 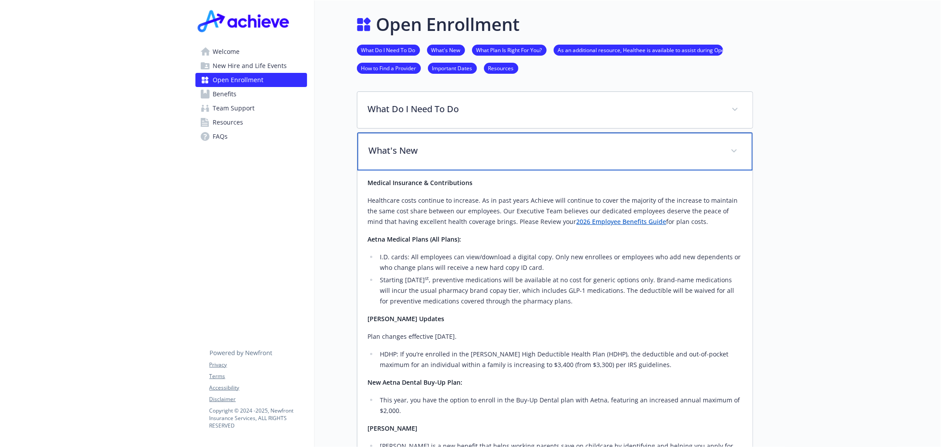 What do you see at coordinates (250, 66) in the screenshot?
I see `span: New Hire and Life Events` at bounding box center [250, 66].